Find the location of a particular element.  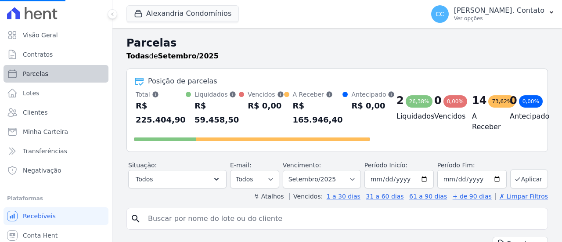

a: Contratos is located at coordinates (56, 54).